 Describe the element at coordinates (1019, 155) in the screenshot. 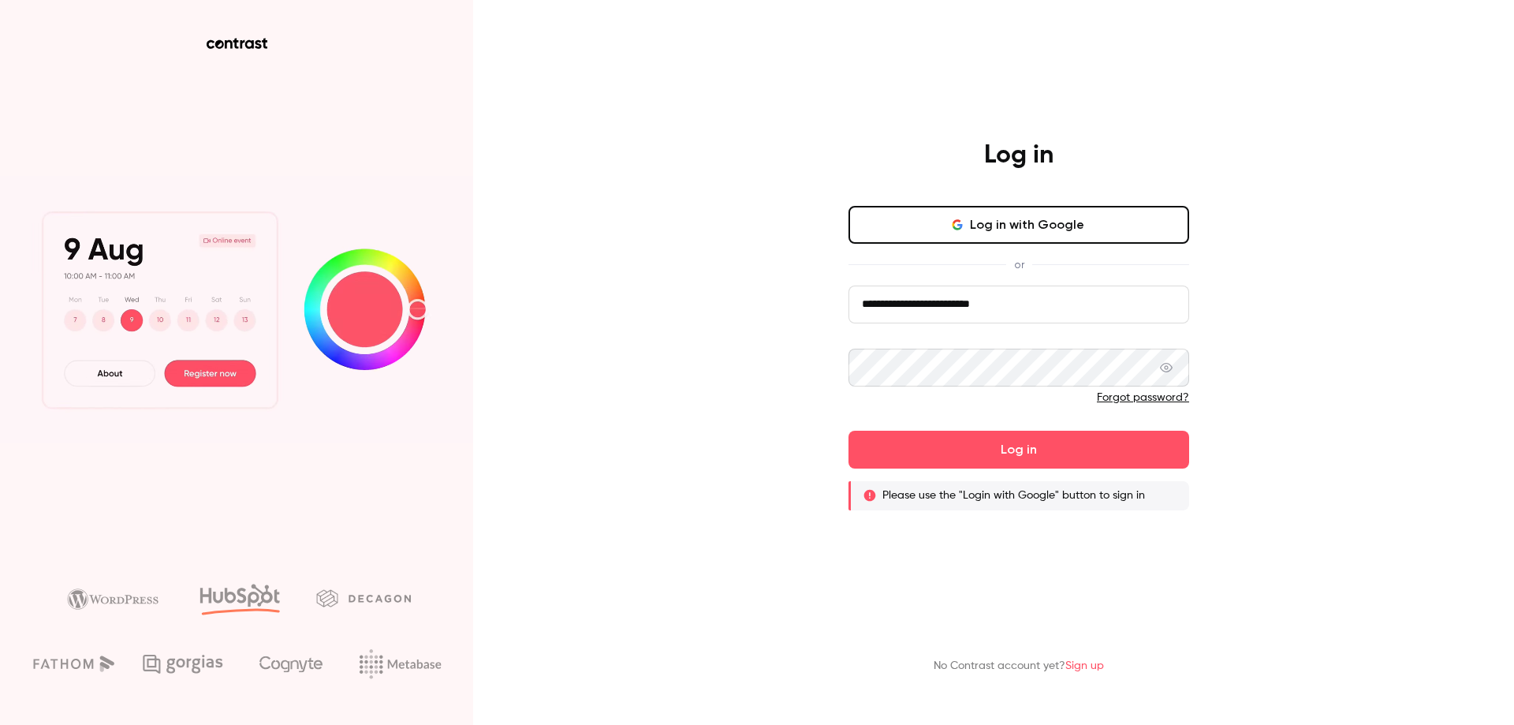

I see `h4: Log in` at that location.